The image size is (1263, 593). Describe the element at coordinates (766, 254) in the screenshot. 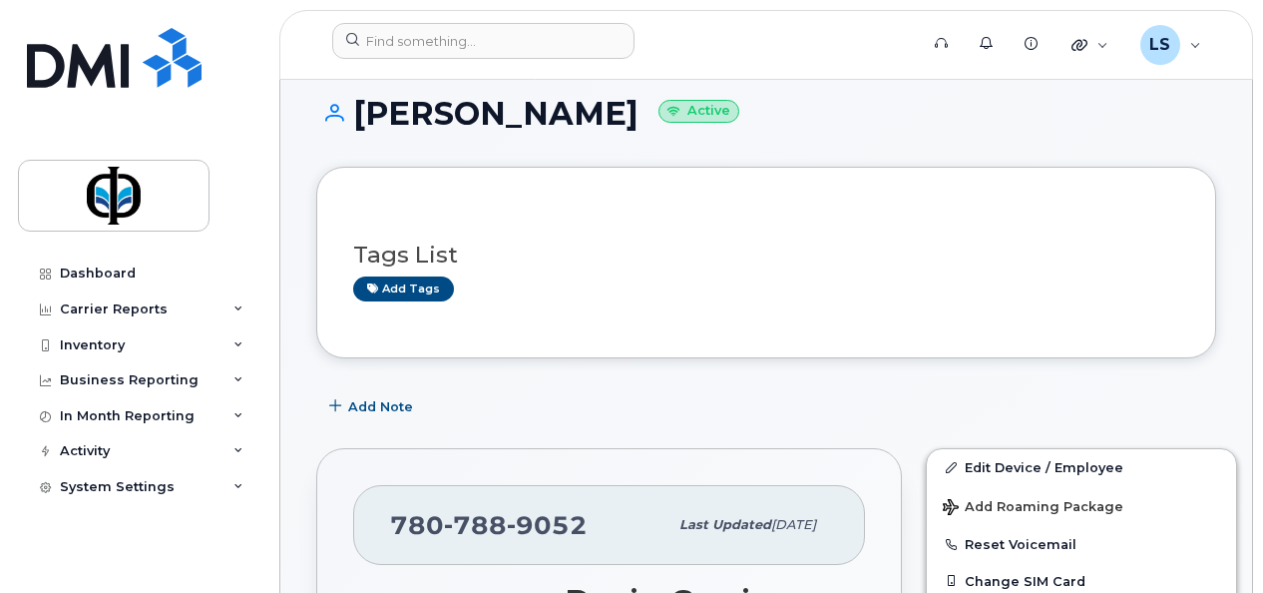

I see `h3: Tags List` at that location.